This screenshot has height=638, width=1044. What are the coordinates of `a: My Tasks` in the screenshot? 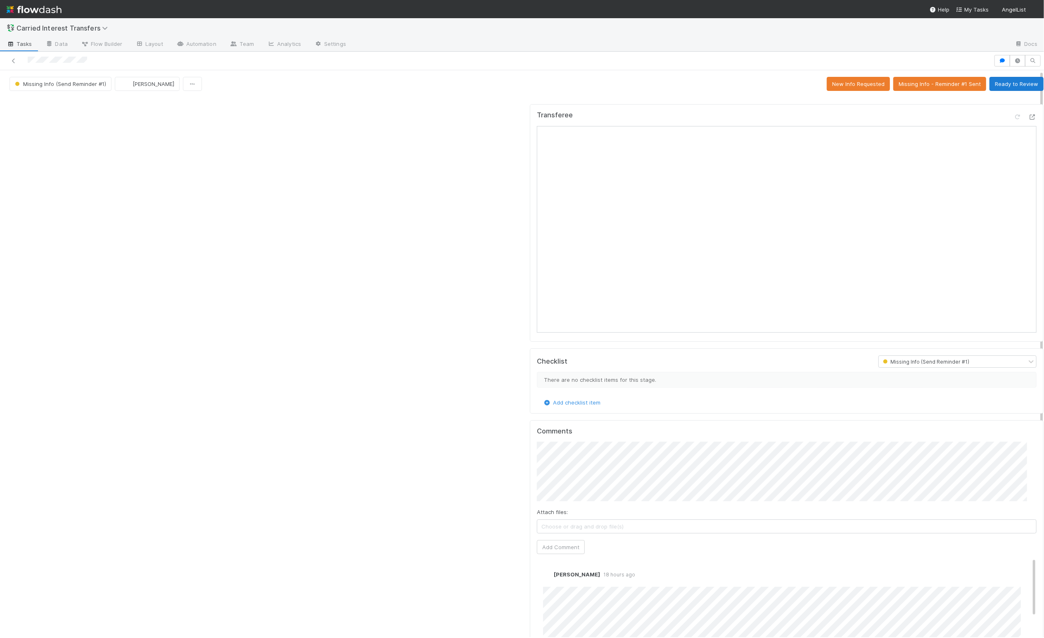 It's located at (973, 10).